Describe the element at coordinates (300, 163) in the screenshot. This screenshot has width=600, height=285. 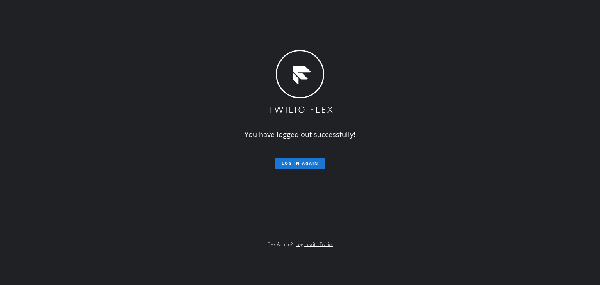
I see `button: Log in again` at that location.